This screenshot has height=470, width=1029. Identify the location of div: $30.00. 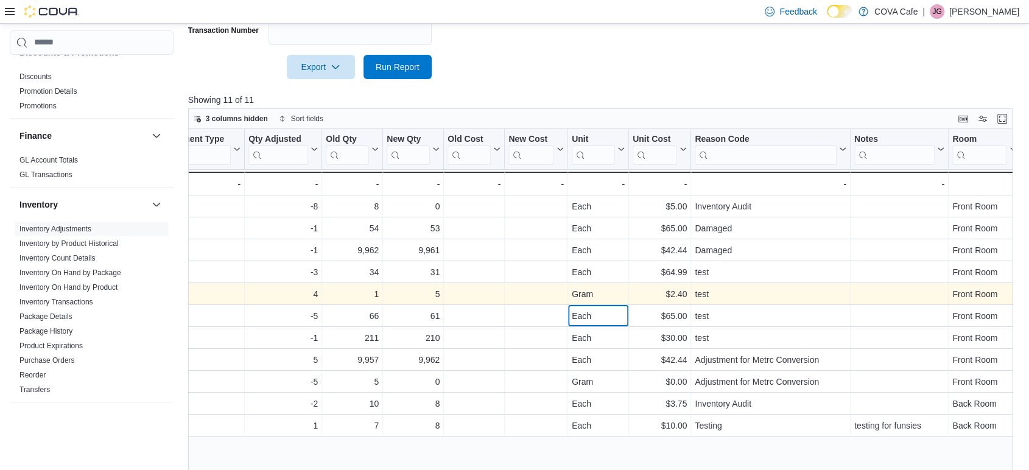
(659, 338).